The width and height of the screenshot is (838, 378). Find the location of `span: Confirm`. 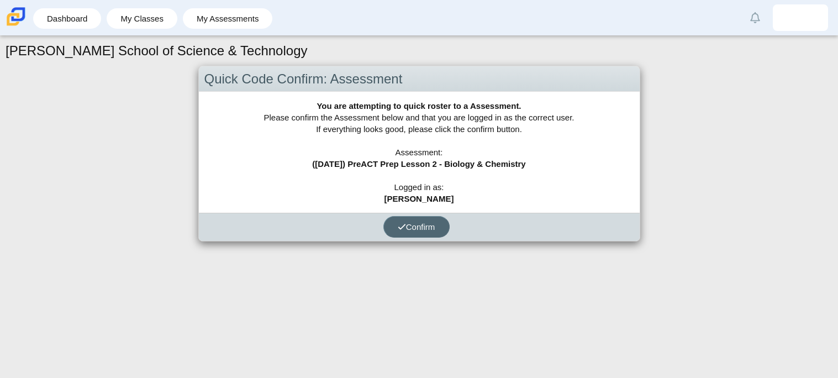

span: Confirm is located at coordinates (416, 226).